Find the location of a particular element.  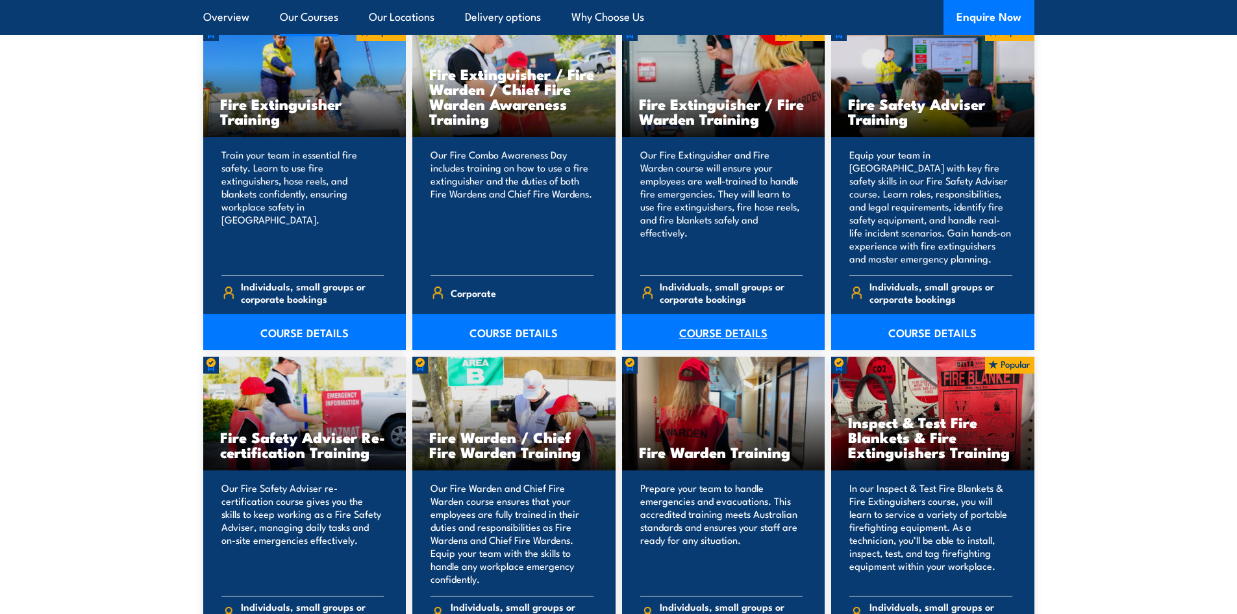

p: Our Fire Combo Awareness Day includes training on how to use a fire extinguisher and the duties o... is located at coordinates (512, 206).